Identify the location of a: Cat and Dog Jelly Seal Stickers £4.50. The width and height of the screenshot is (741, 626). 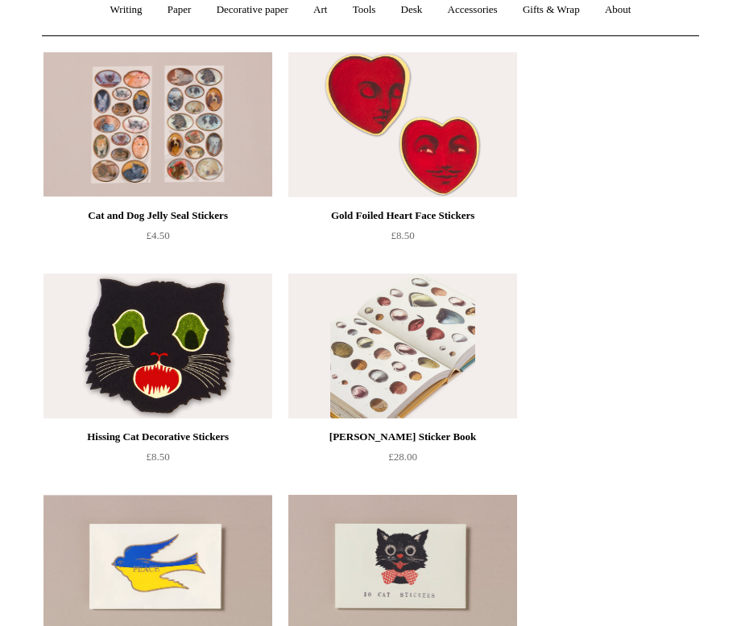
(158, 239).